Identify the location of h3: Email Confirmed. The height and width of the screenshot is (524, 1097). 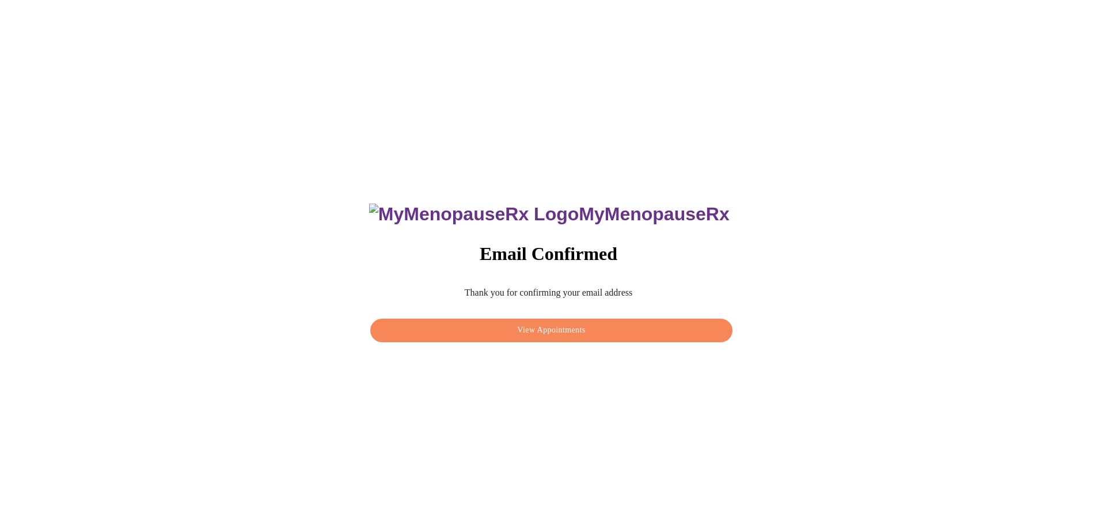
(548, 254).